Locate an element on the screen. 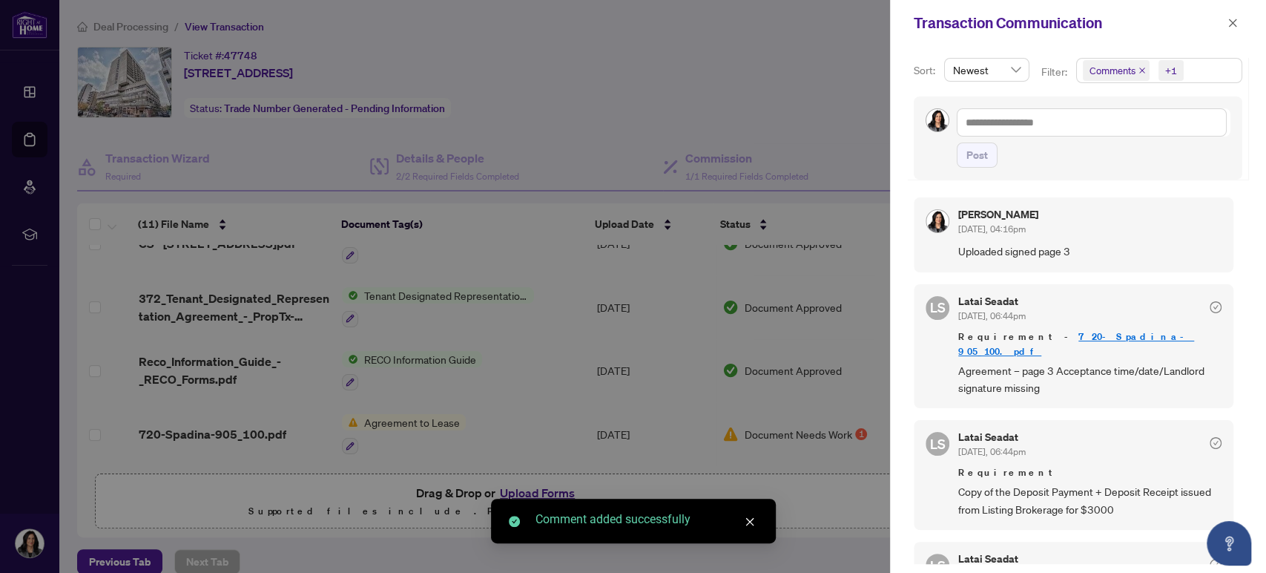 Image resolution: width=1266 pixels, height=573 pixels. span: Requirement is located at coordinates (1089, 472).